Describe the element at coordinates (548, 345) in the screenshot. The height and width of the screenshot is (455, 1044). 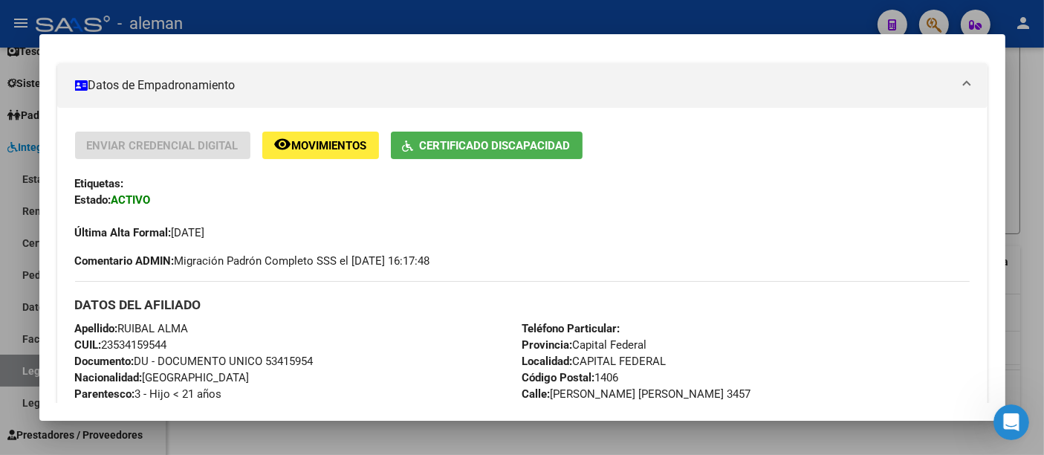
I see `strong: Provincia:` at that location.